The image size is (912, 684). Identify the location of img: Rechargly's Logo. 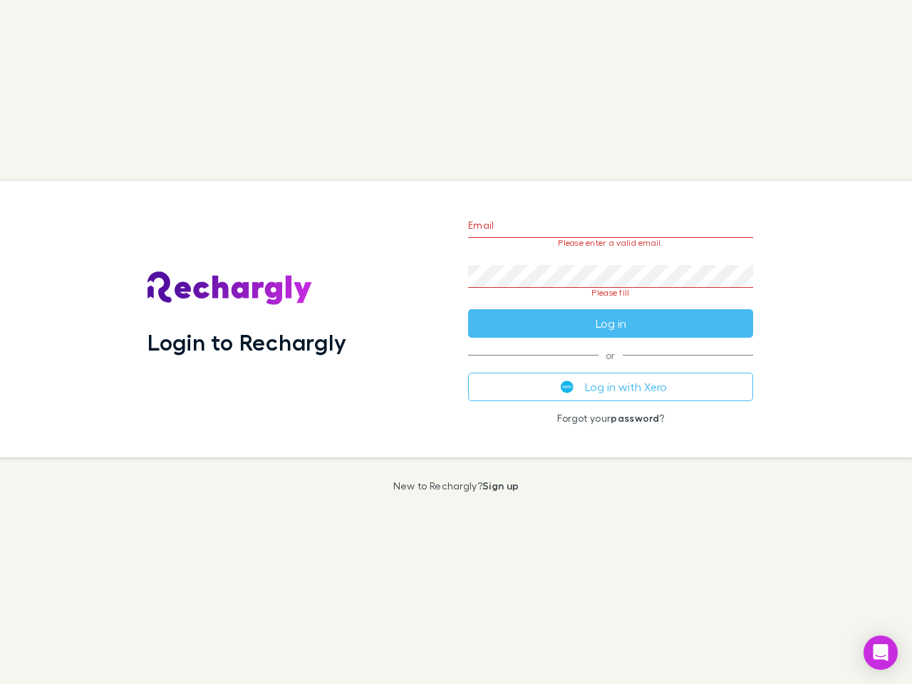
(230, 288).